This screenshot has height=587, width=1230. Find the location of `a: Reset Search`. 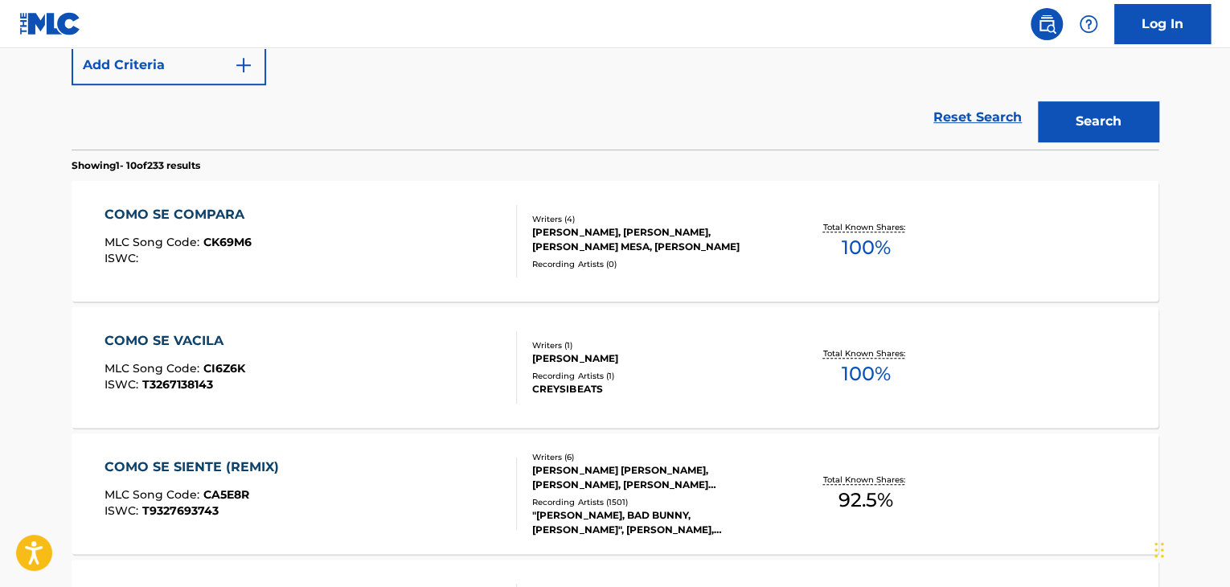

a: Reset Search is located at coordinates (978, 117).